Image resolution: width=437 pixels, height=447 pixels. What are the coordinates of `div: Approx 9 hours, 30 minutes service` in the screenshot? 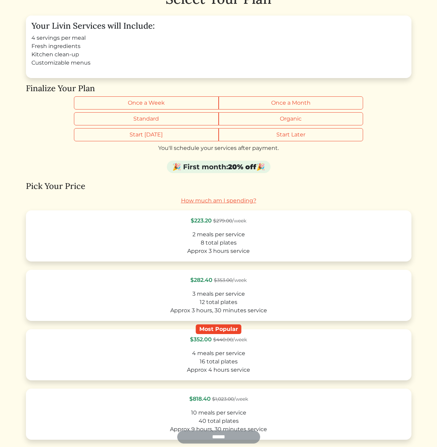 It's located at (219, 429).